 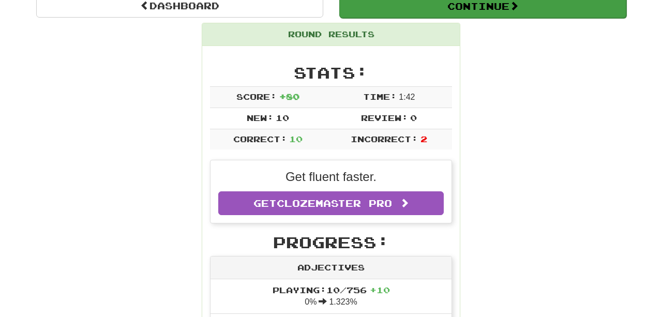 What do you see at coordinates (331, 290) in the screenshot?
I see `span: Playing: 10 / 756` at bounding box center [331, 290].